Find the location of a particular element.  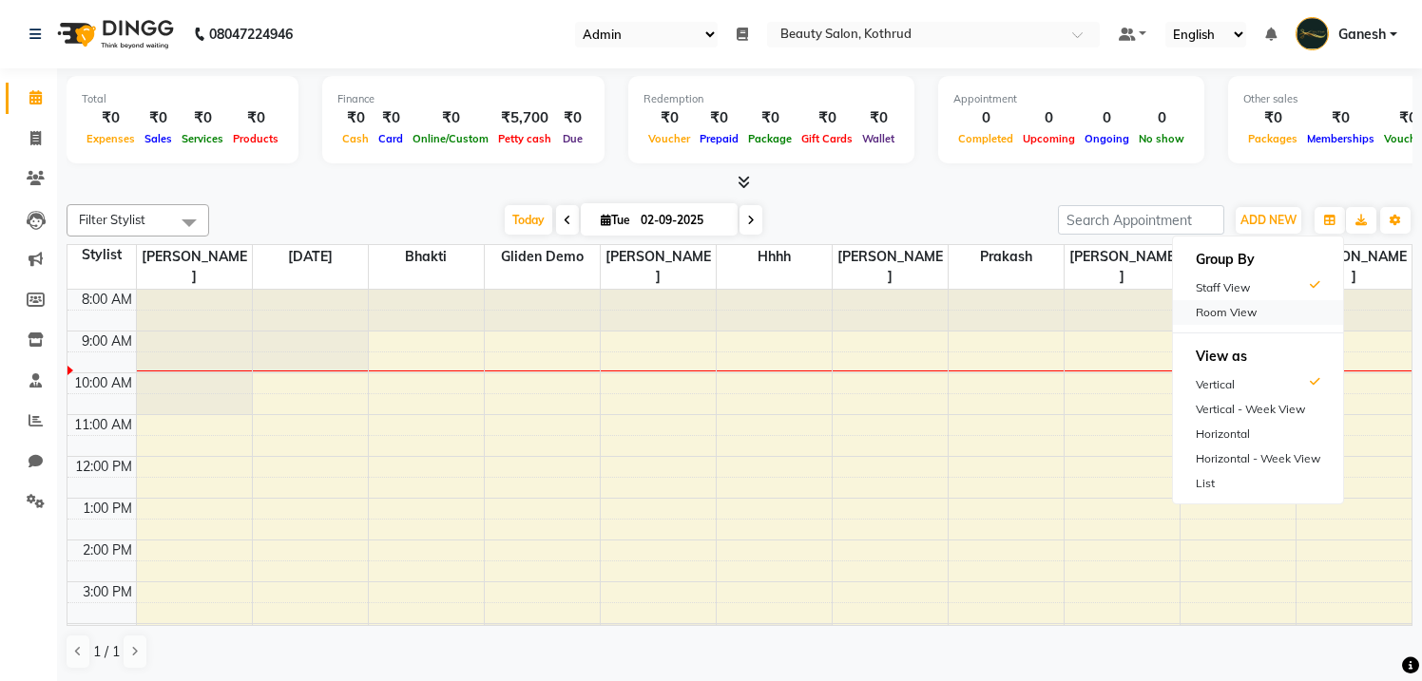

span: Online/Custom is located at coordinates (450, 139).